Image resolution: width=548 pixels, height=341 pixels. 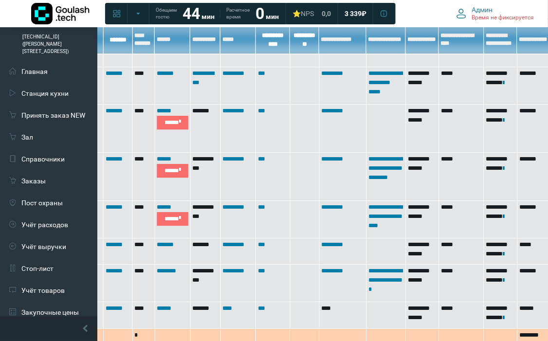 What do you see at coordinates (504, 18) in the screenshot?
I see `span: Время не фиксируется` at bounding box center [504, 18].